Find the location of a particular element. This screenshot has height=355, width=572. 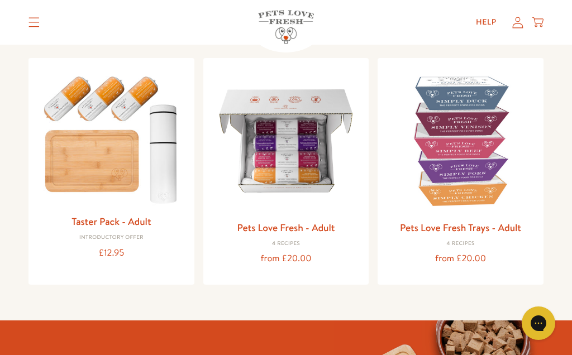

summary: Translation missing: en.sections.header.menu is located at coordinates (34, 22).